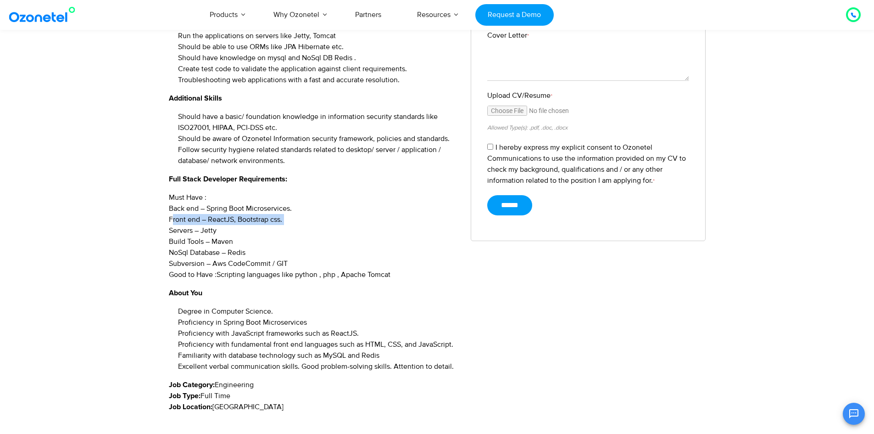 The image size is (874, 434). I want to click on label: Upload CV/Resume, so click(588, 95).